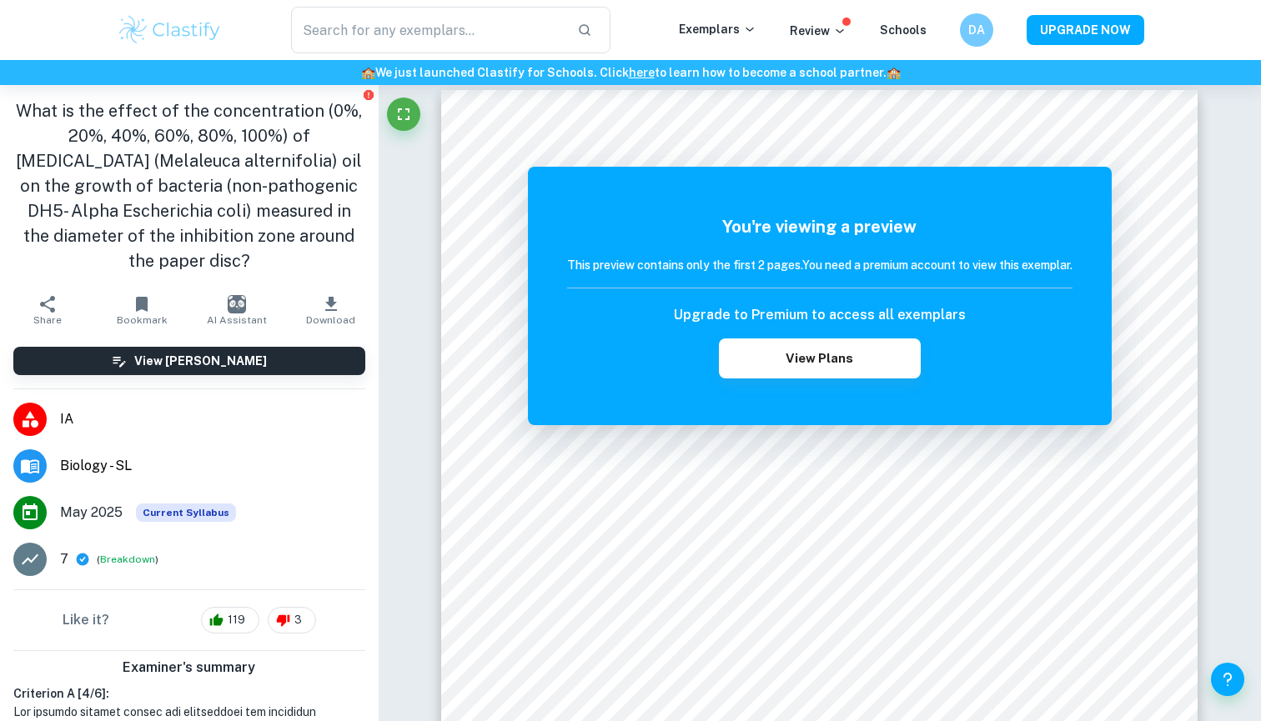 This screenshot has width=1261, height=721. I want to click on button: View Plans, so click(820, 359).